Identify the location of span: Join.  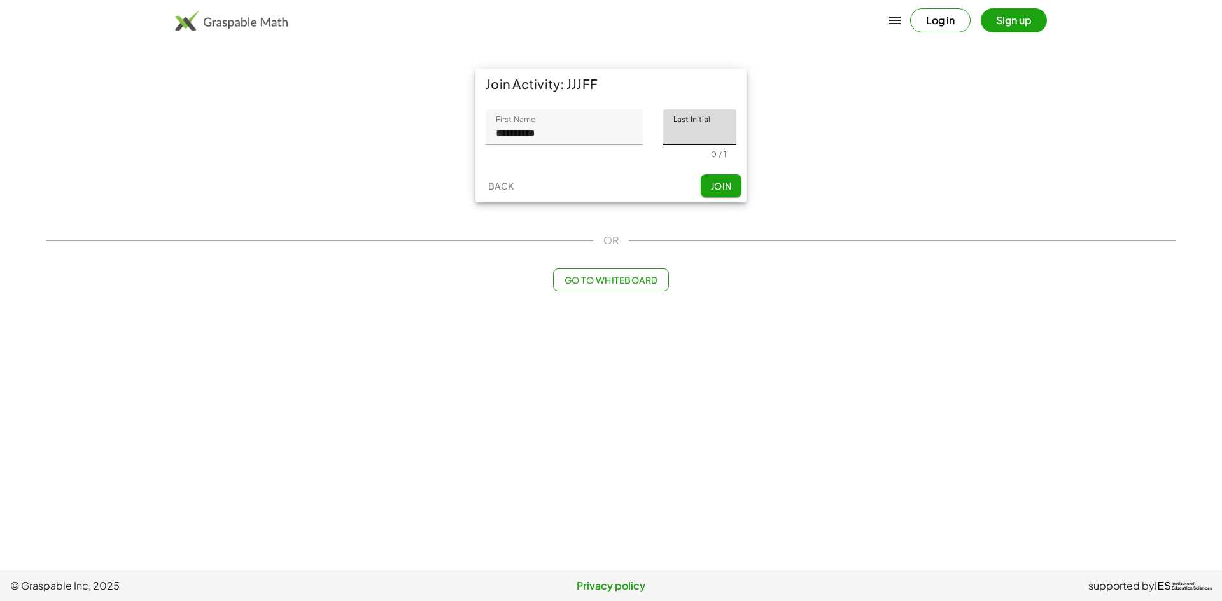
(720, 186).